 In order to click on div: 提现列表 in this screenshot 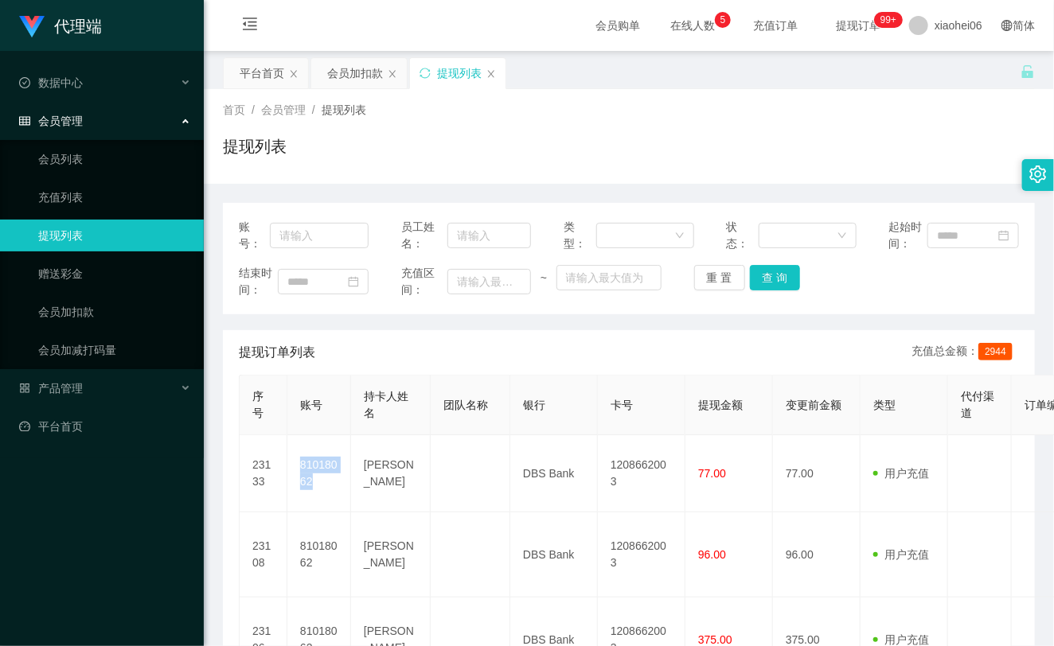, I will do `click(459, 73)`.